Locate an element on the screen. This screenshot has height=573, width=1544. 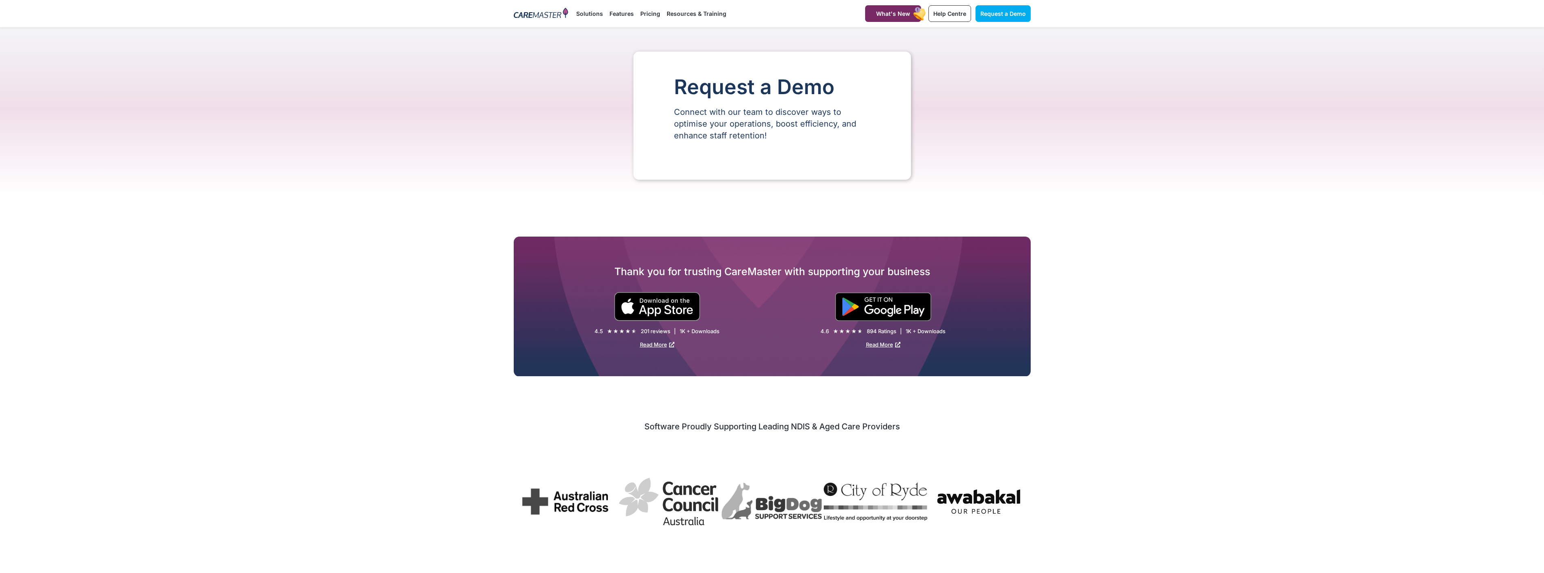
span: Request a Demo is located at coordinates (1003, 13).